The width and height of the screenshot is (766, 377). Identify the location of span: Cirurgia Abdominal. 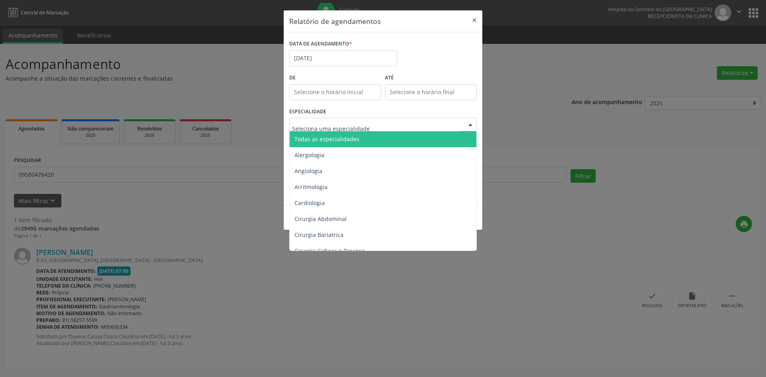
(320, 219).